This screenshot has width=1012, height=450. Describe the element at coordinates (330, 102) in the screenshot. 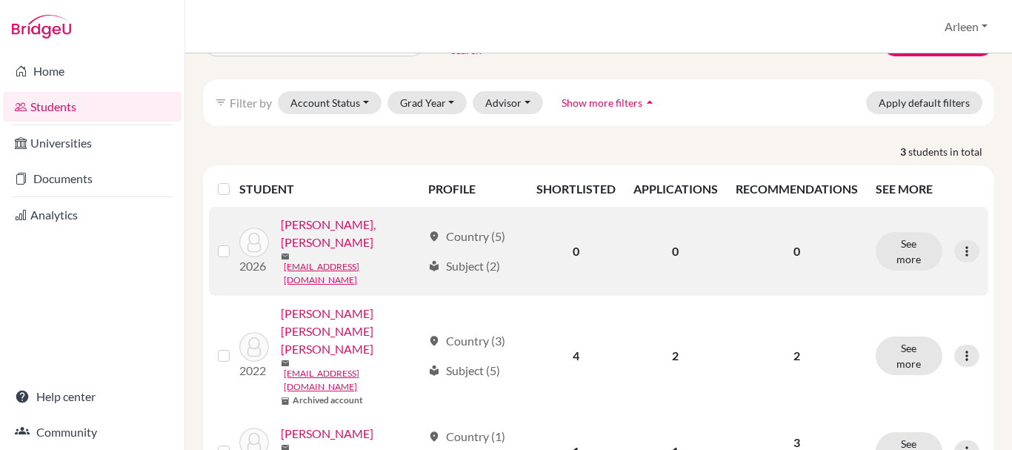

I see `button: Account Status` at that location.